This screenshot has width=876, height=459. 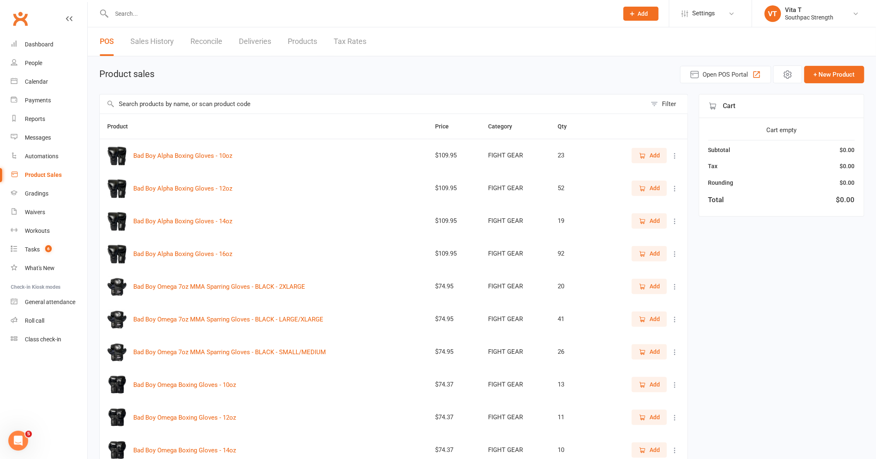 I want to click on input: Search..., so click(x=361, y=14).